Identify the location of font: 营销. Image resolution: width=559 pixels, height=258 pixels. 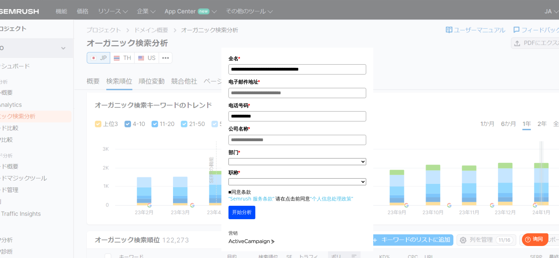
(233, 233).